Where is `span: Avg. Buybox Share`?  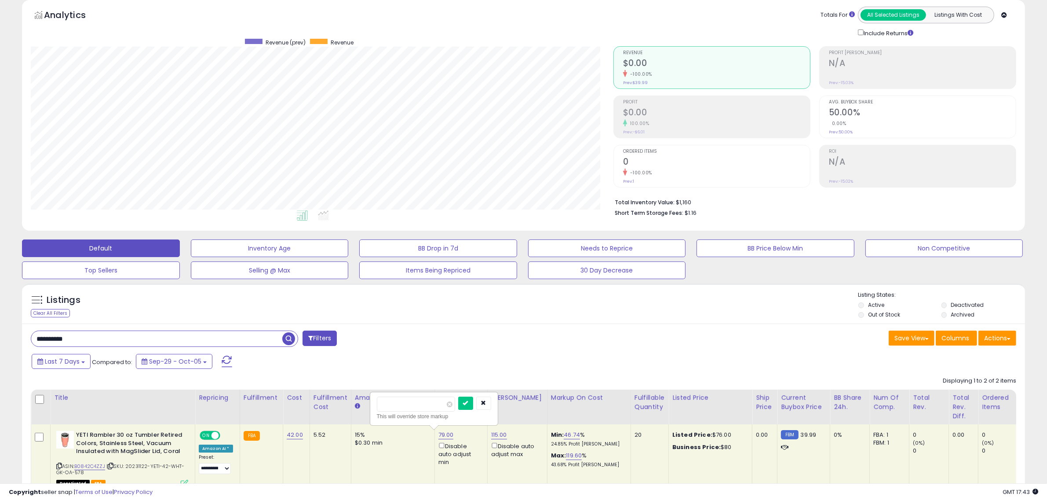
span: Avg. Buybox Share is located at coordinates (923, 102).